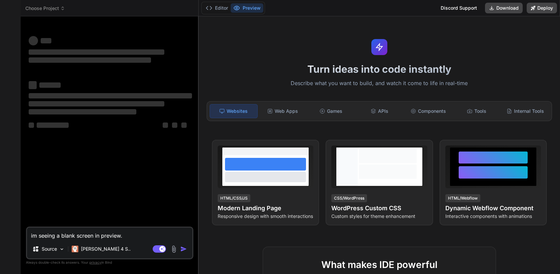 This screenshot has height=274, width=560. I want to click on p: Always double-check its answers. Your in Bind, so click(110, 262).